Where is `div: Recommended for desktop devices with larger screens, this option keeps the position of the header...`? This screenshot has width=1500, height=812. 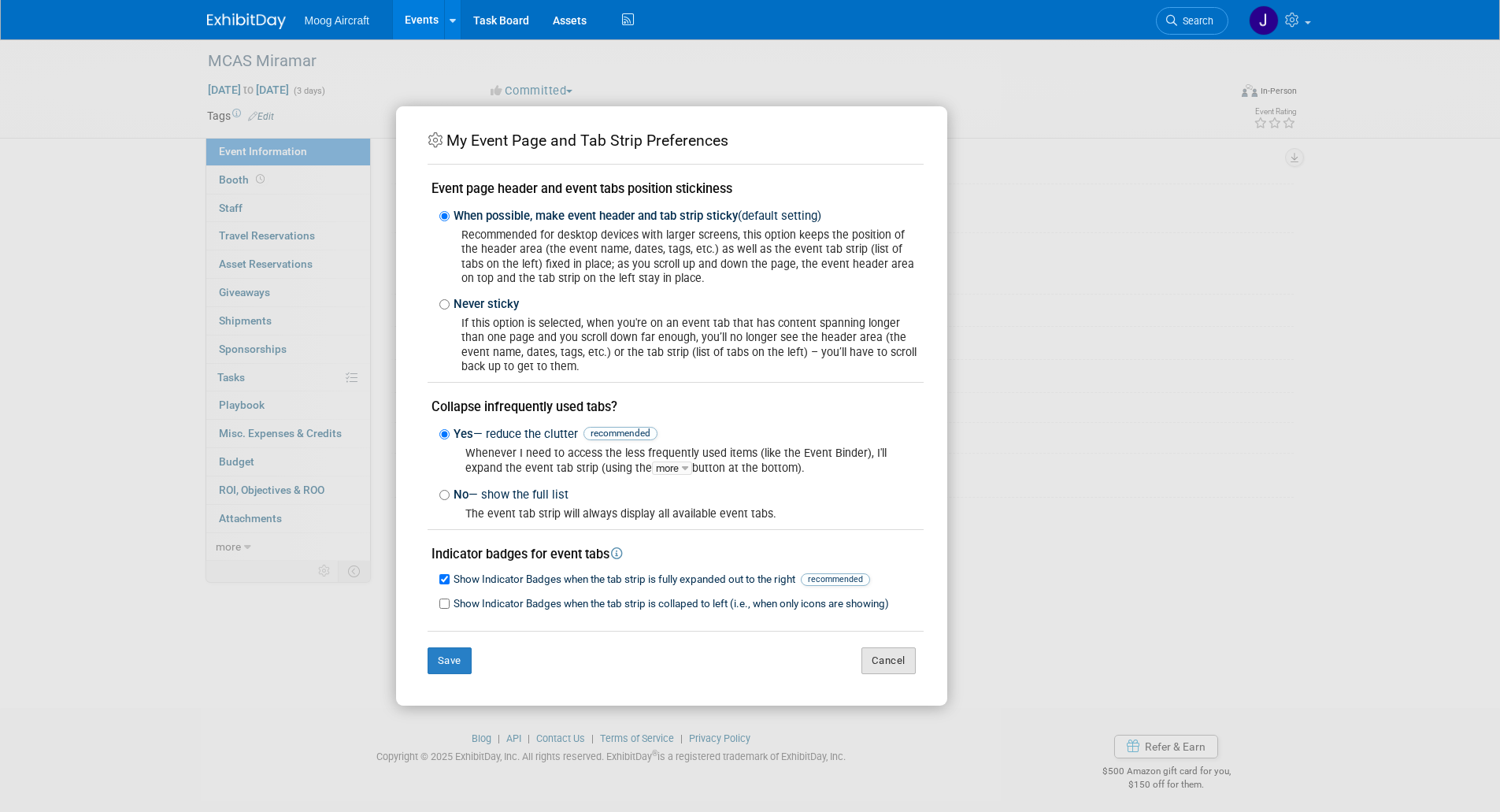
div: Recommended for desktop devices with larger screens, this option keeps the position of the header... is located at coordinates (687, 257).